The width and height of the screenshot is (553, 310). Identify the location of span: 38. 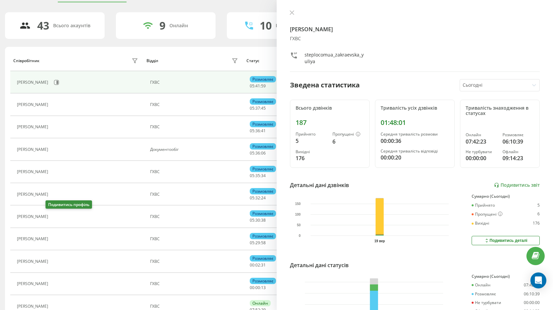
(264, 220).